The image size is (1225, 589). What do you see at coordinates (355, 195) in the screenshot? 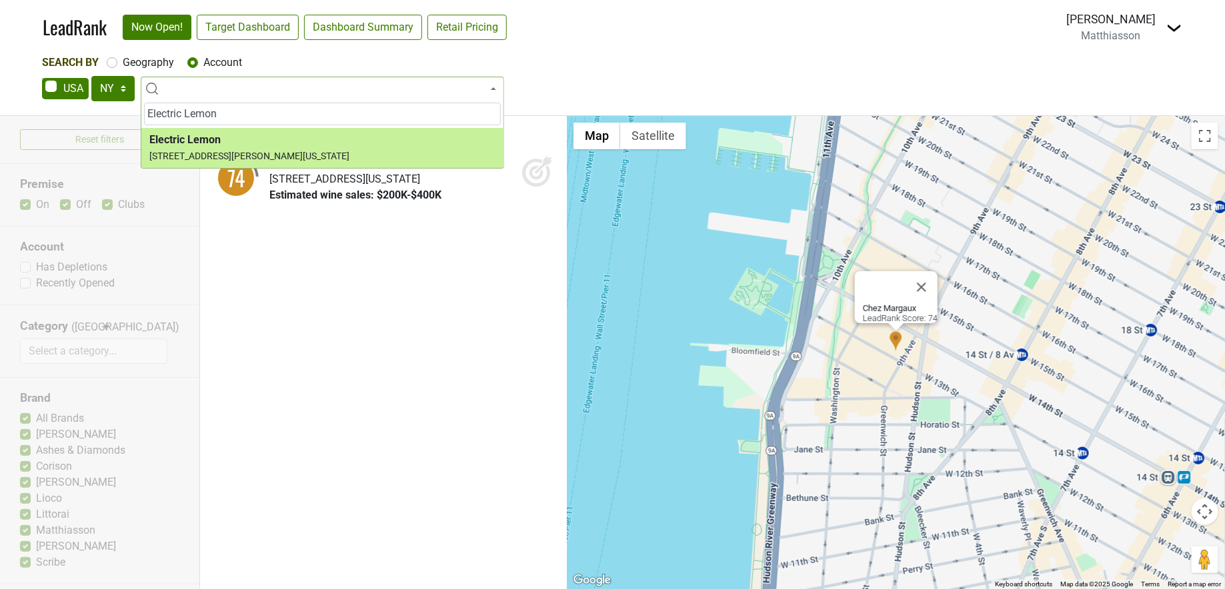
I see `span: Estimated wine sales: $200K-$400K` at bounding box center [355, 195].